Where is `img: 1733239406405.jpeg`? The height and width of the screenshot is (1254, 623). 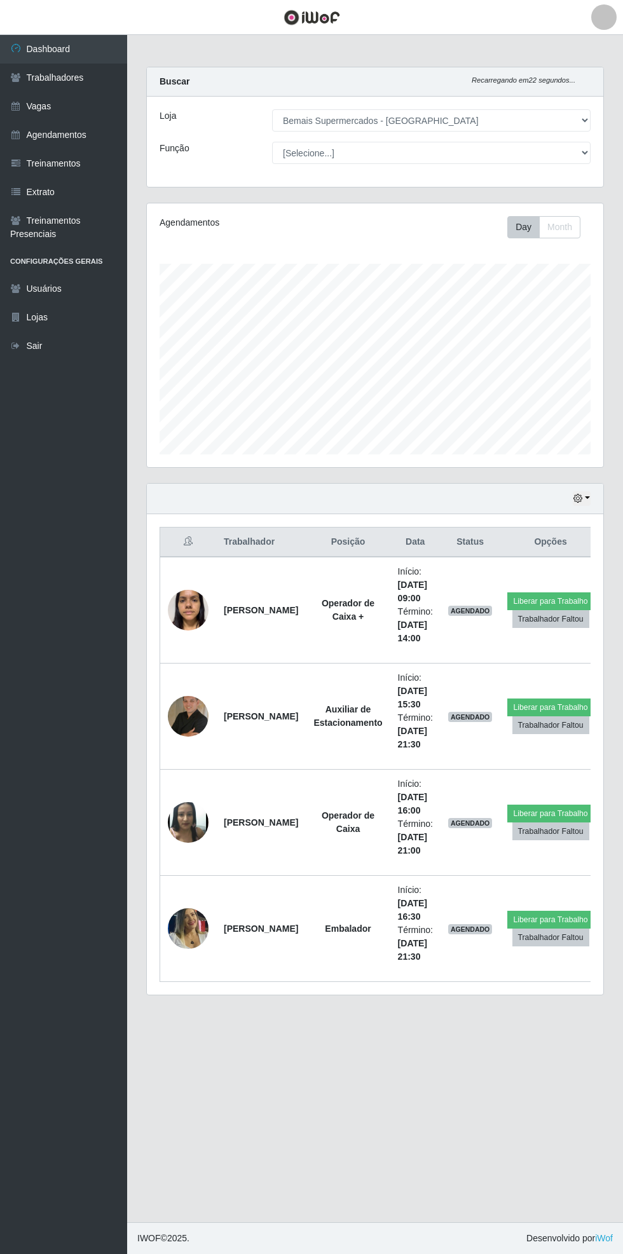
img: 1733239406405.jpeg is located at coordinates (188, 929).